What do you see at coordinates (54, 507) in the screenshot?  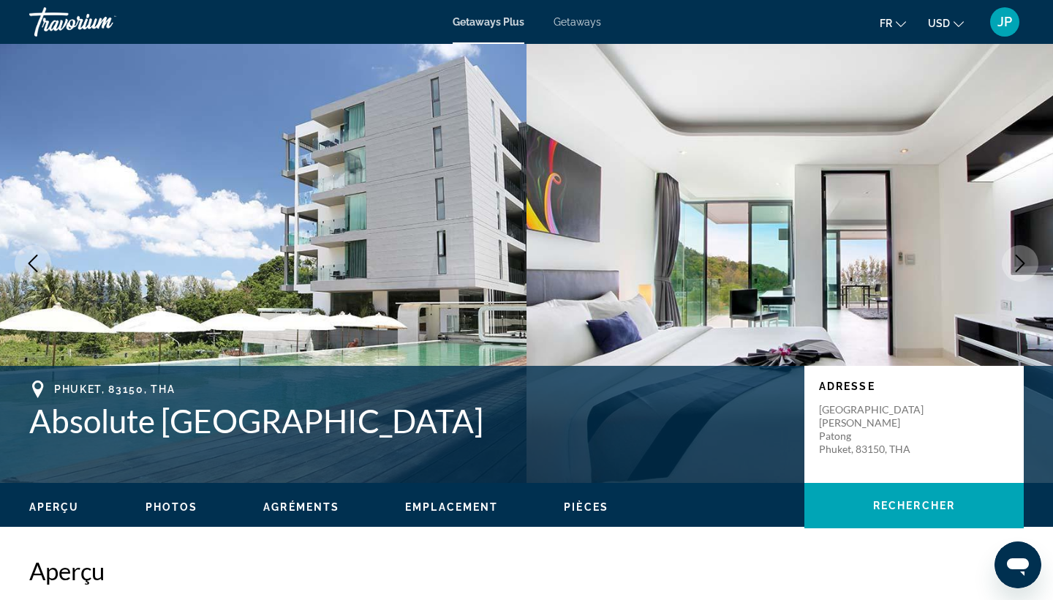 I see `span: Aperçu` at bounding box center [54, 507].